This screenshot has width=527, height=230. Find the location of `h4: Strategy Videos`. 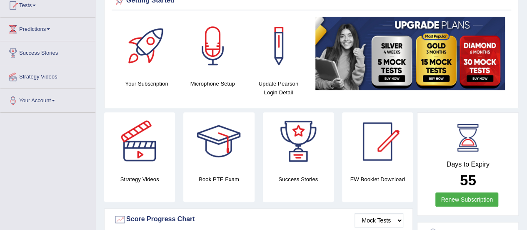

h4: Strategy Videos is located at coordinates (140, 179).